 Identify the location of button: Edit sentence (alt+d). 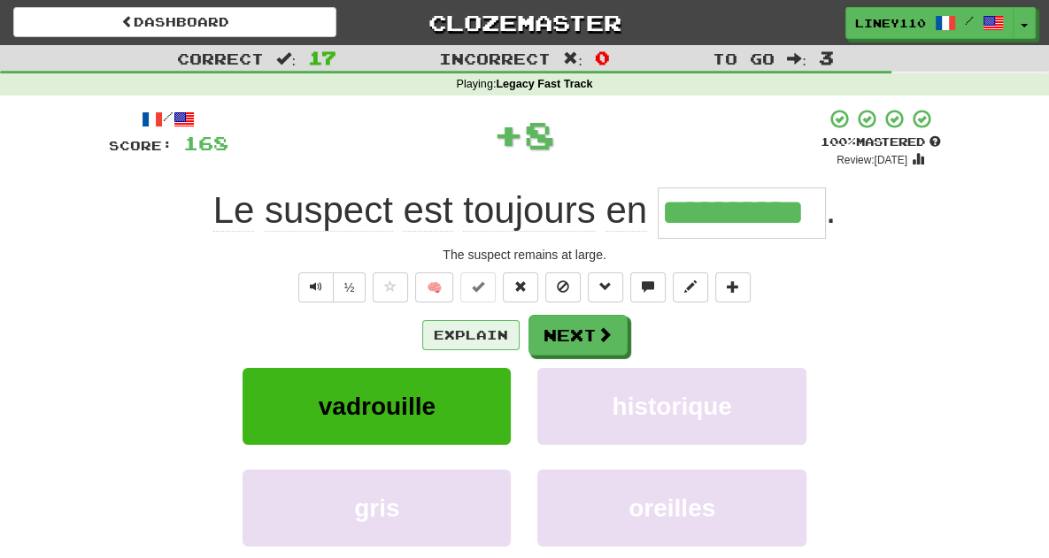
(690, 288).